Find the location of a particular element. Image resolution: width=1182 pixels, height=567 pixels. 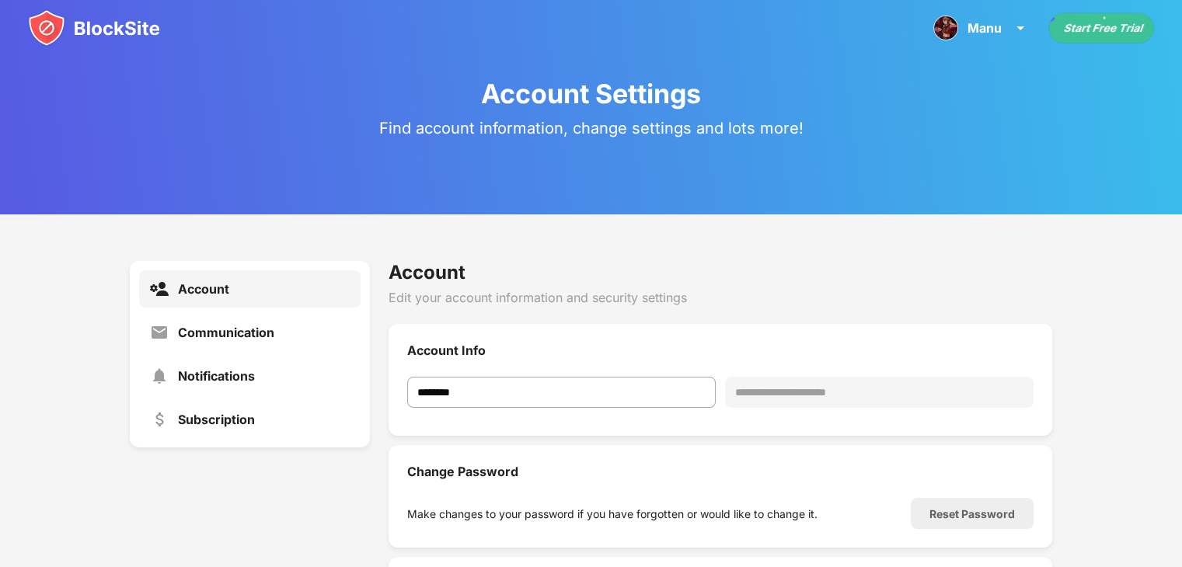

img: settings-account-active.svg is located at coordinates (159, 289).